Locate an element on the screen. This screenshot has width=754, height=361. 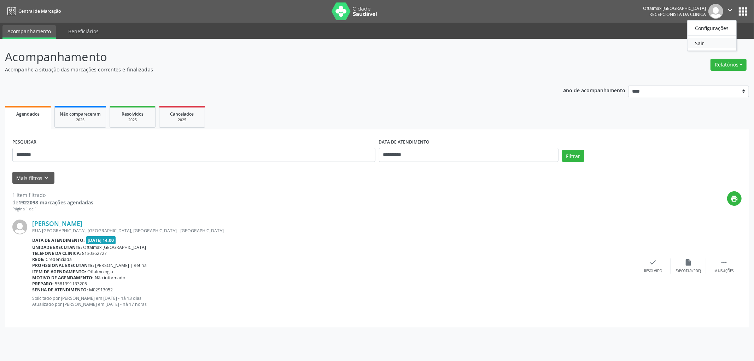
a: Configurações is located at coordinates (712, 28).